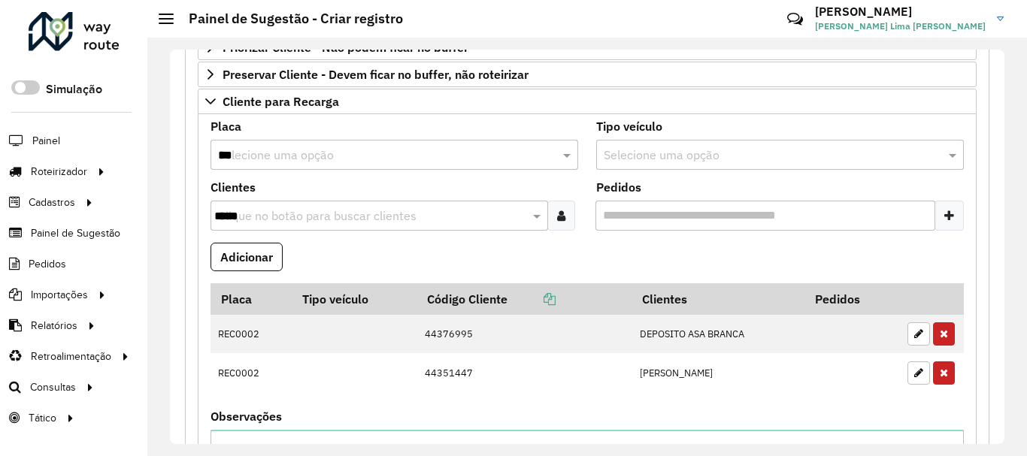  Describe the element at coordinates (718, 299) in the screenshot. I see `th: Clientes` at that location.